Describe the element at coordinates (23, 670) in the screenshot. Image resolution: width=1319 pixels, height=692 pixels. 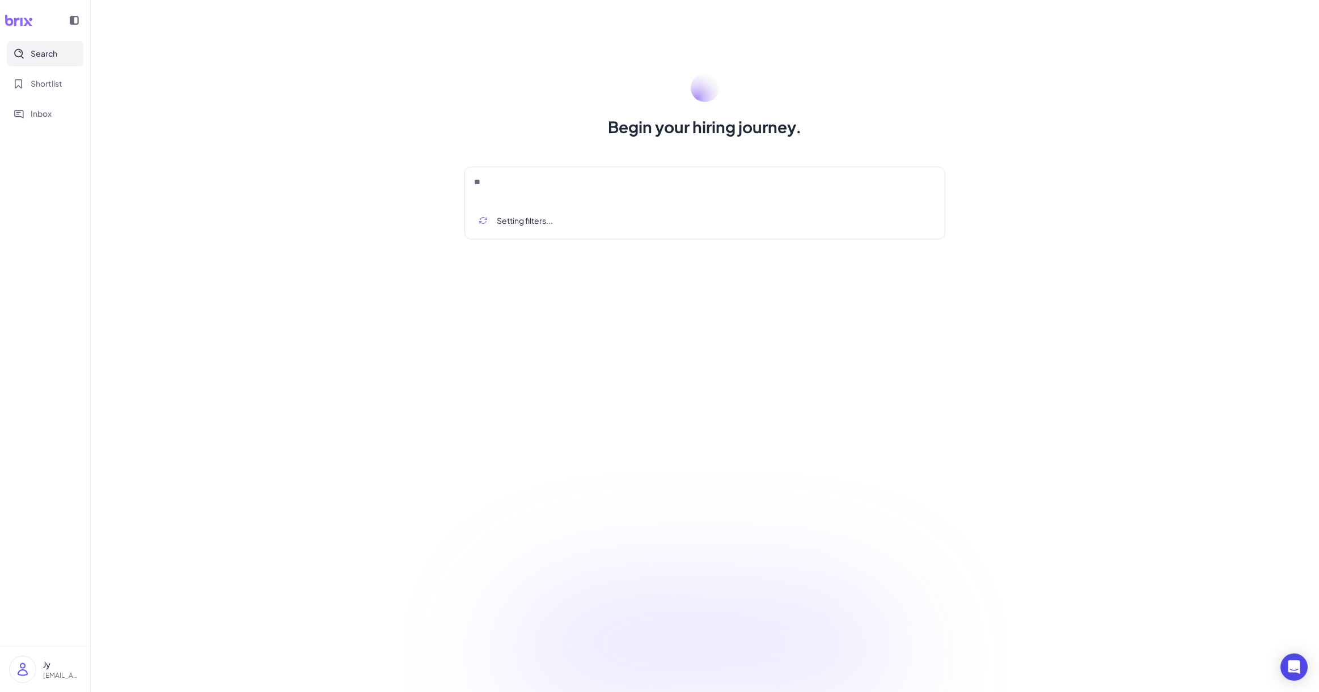
I see `img: user_logo.png` at that location.